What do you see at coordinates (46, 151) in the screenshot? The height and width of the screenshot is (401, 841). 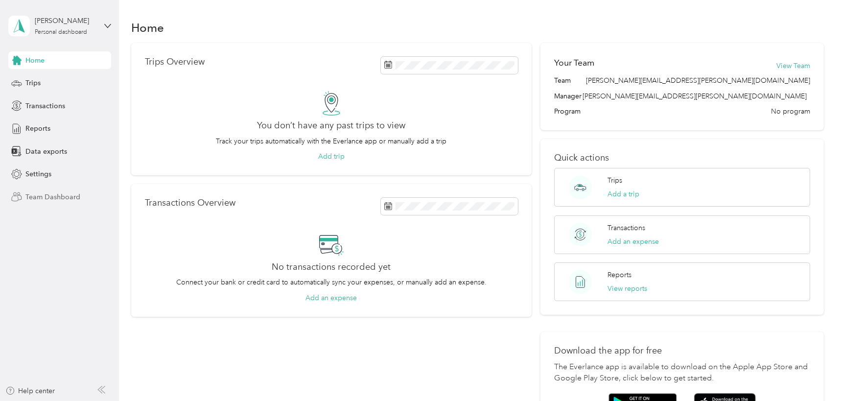 I see `span: Data exports` at bounding box center [46, 151].